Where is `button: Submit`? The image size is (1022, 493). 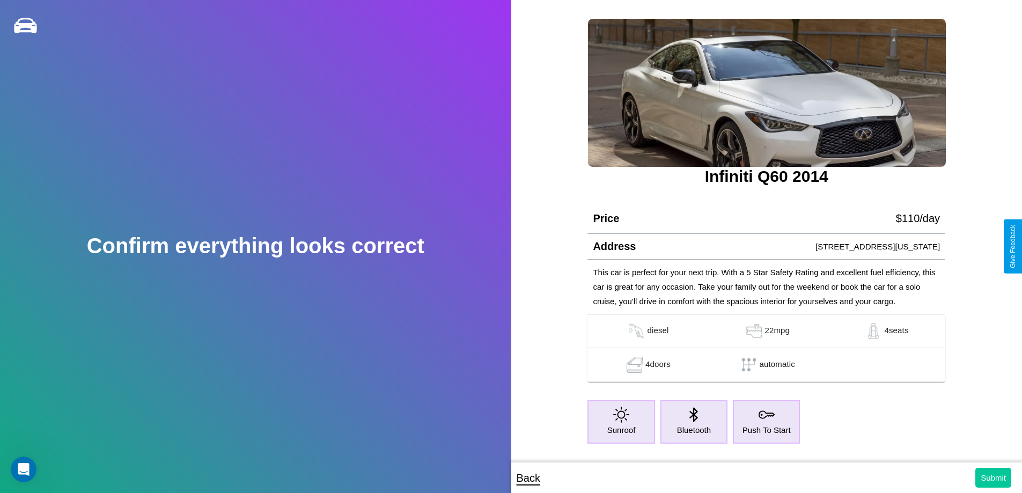 button: Submit is located at coordinates (993, 478).